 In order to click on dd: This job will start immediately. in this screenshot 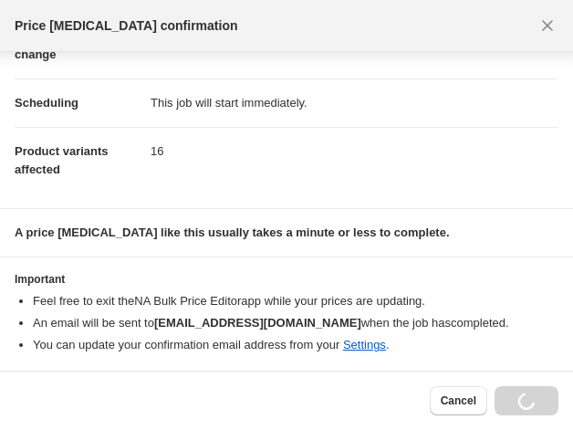, I will do `click(354, 102)`.